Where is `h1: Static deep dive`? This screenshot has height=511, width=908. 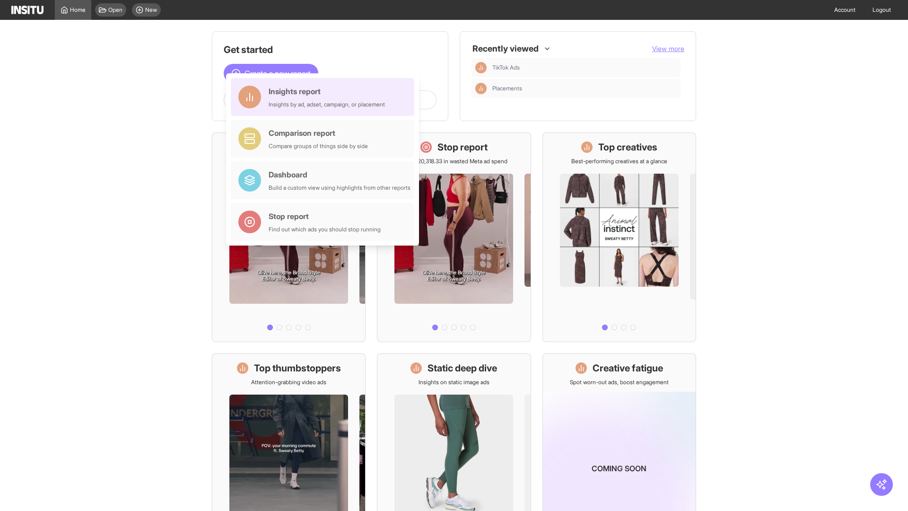 h1: Static deep dive is located at coordinates (462, 368).